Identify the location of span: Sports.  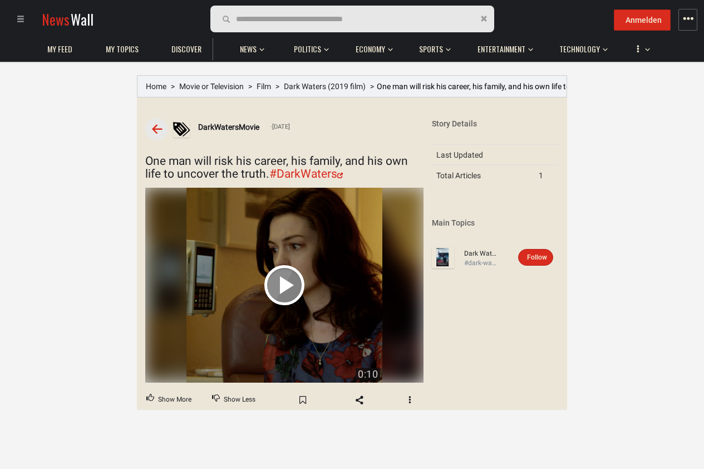
(431, 49).